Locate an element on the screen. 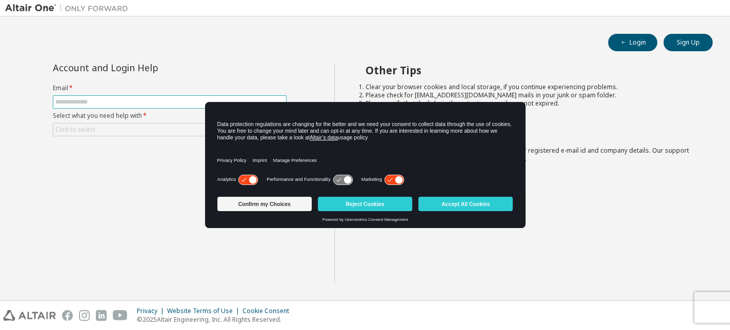 The height and width of the screenshot is (330, 730). li: Clear your browser cookies and local storage, if you continue experiencing problems. is located at coordinates (530, 87).